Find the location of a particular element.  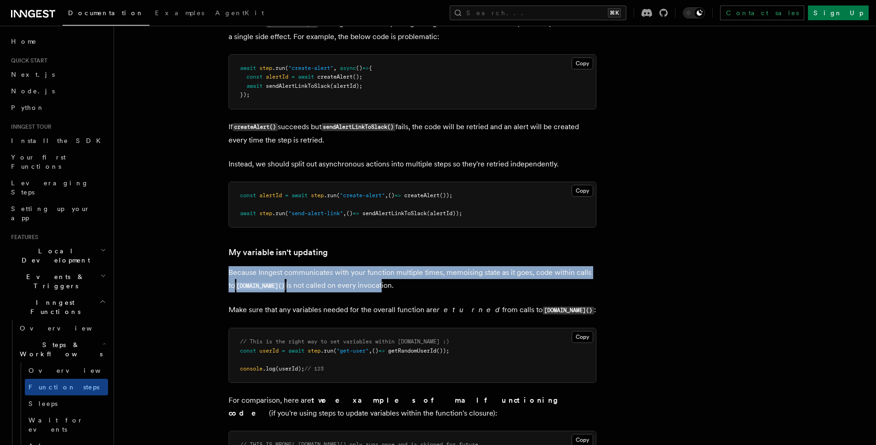

span: (alertId)); is located at coordinates (444, 213).